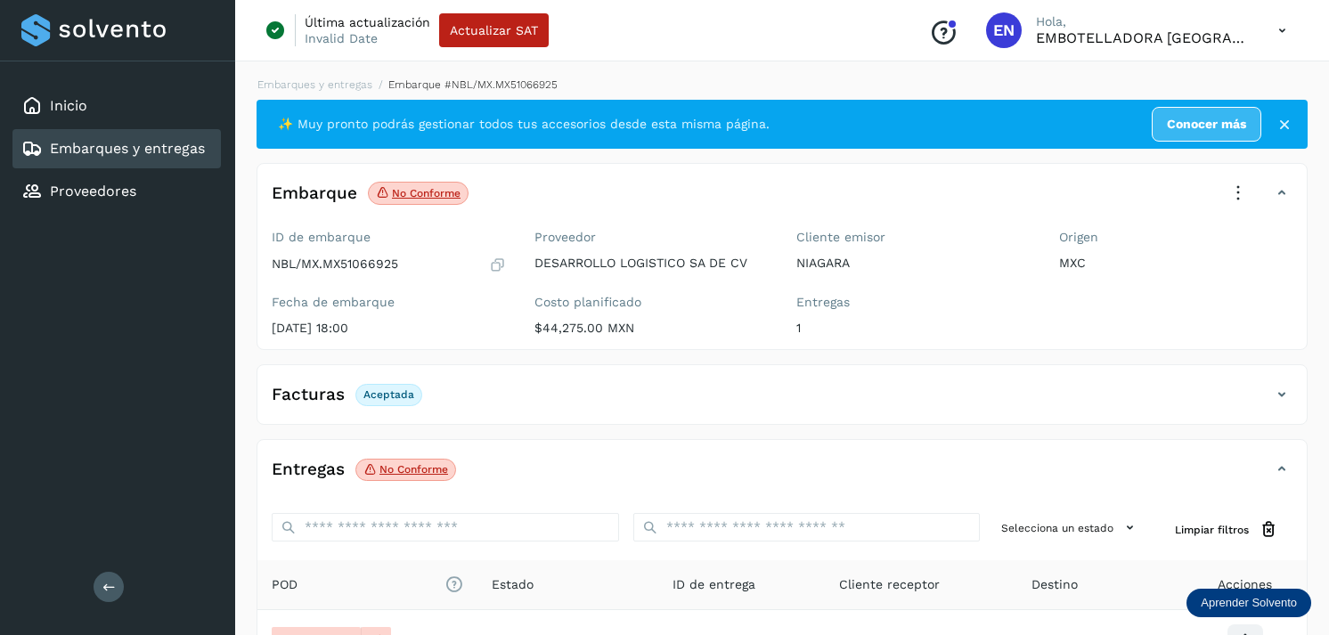 The height and width of the screenshot is (635, 1329). What do you see at coordinates (1206, 124) in the screenshot?
I see `a: Conocer más` at bounding box center [1206, 124].